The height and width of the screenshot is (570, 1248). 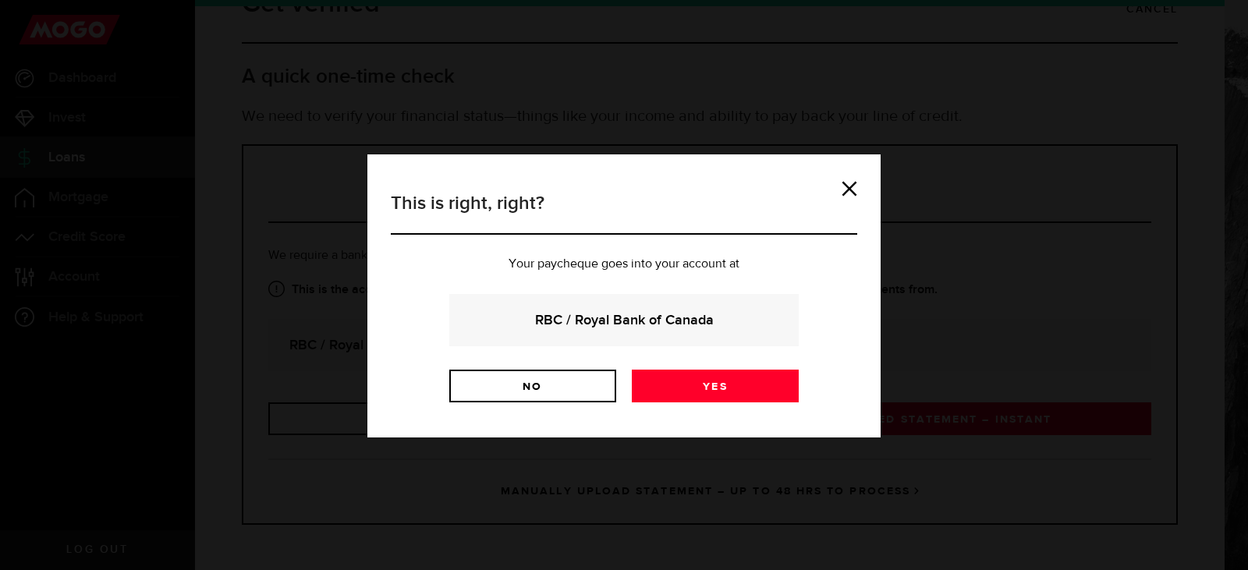 What do you see at coordinates (715, 386) in the screenshot?
I see `a: Yes` at bounding box center [715, 386].